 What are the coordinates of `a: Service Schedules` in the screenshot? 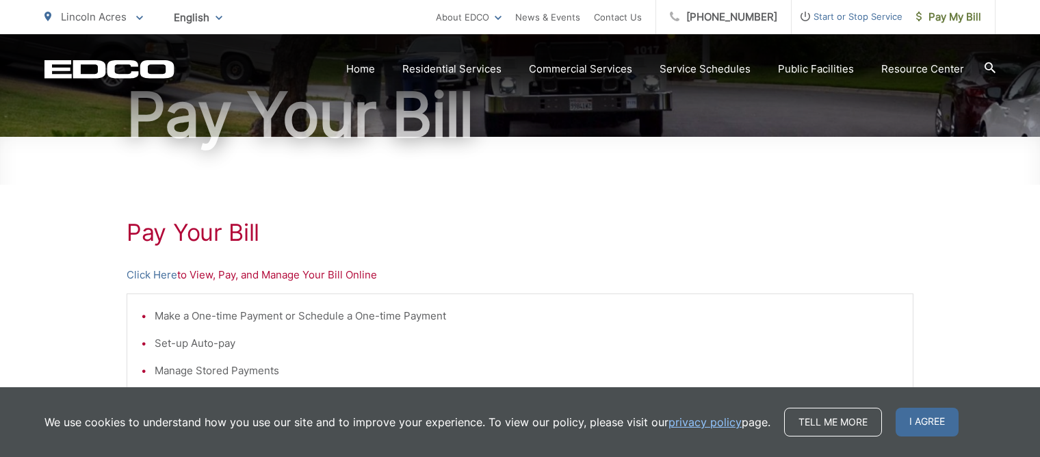 It's located at (705, 69).